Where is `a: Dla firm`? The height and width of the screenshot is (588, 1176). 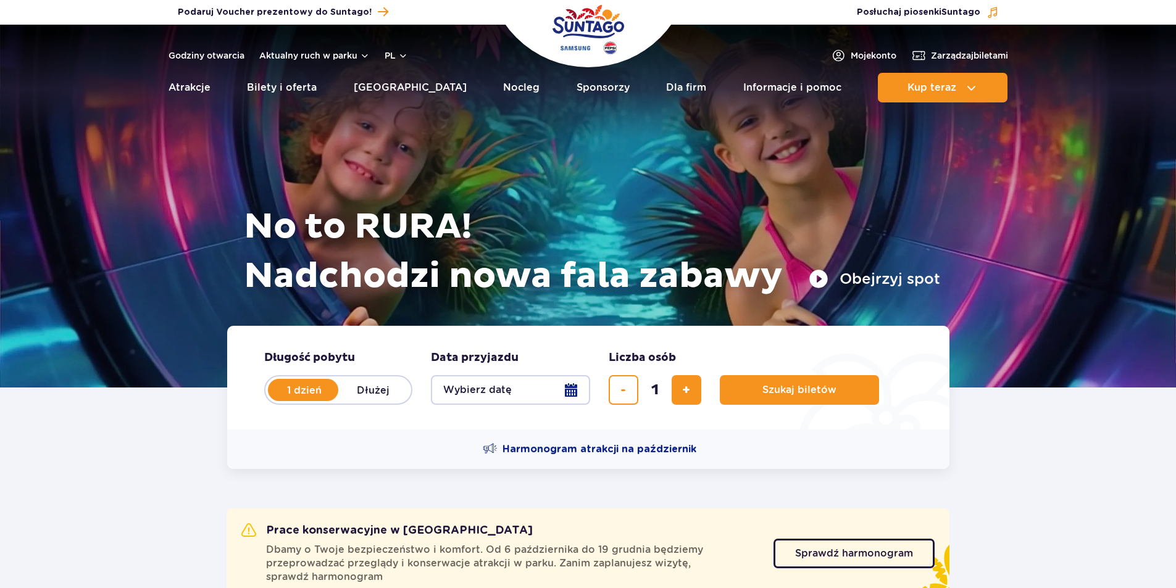 a: Dla firm is located at coordinates (686, 88).